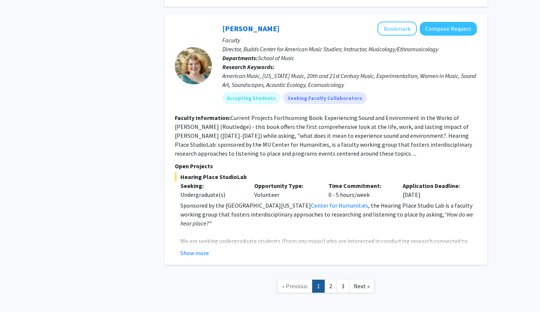 The width and height of the screenshot is (540, 312). I want to click on p: We are seeking undergraduate students (from any major) who are interested in conducting research ..., so click(329, 259).